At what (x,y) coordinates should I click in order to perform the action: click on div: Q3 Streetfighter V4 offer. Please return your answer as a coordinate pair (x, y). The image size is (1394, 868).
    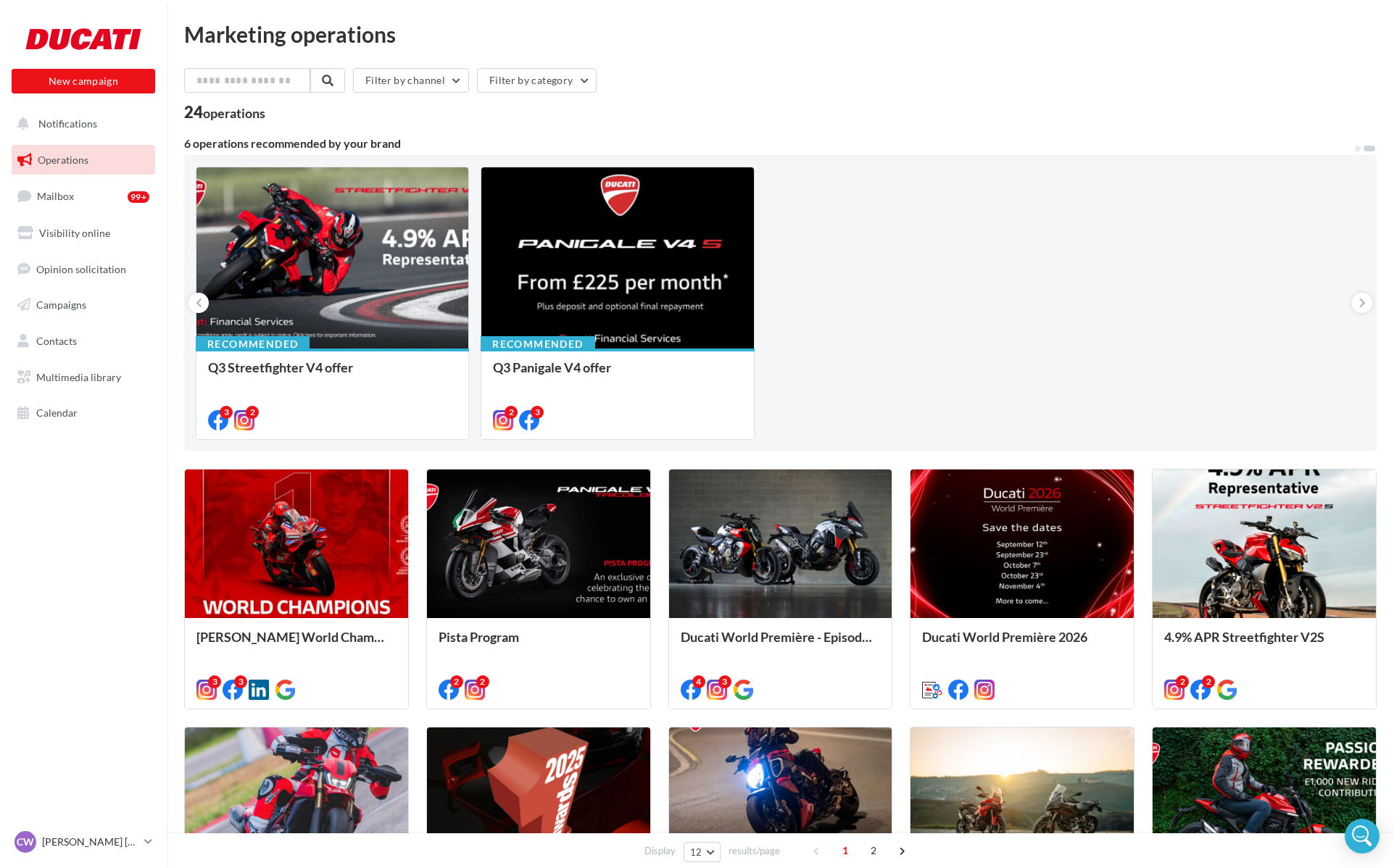
    Looking at the image, I should click on (332, 374).